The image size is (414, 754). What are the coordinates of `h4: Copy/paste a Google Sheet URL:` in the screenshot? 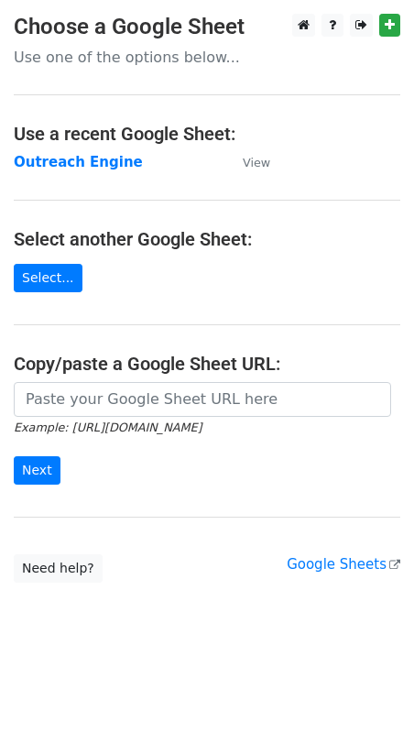 It's located at (207, 364).